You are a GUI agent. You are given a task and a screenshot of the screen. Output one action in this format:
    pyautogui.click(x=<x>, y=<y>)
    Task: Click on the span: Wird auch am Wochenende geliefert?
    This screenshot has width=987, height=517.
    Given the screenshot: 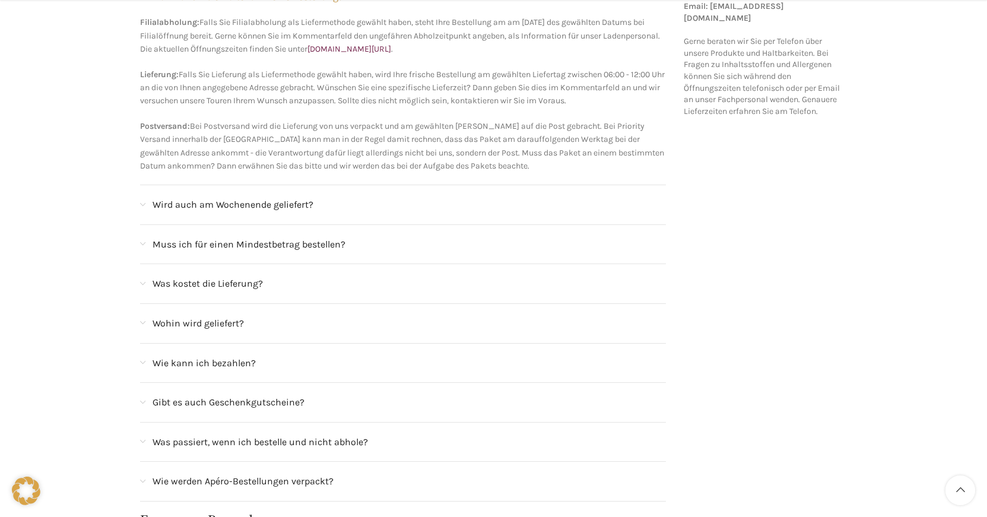 What is the action you would take?
    pyautogui.click(x=233, y=205)
    